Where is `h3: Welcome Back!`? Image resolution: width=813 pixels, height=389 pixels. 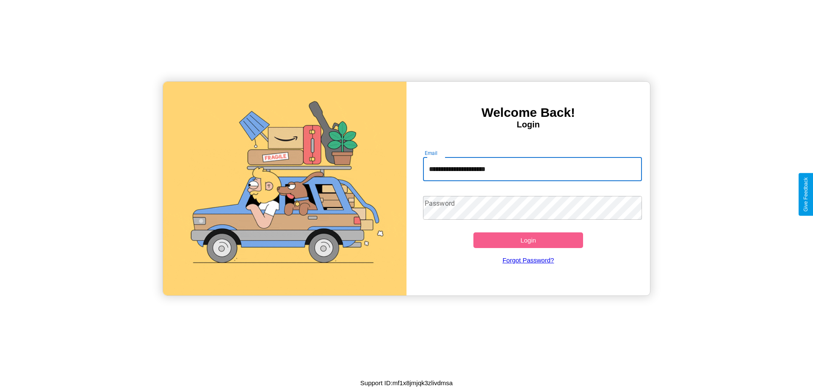 h3: Welcome Back! is located at coordinates (528, 113).